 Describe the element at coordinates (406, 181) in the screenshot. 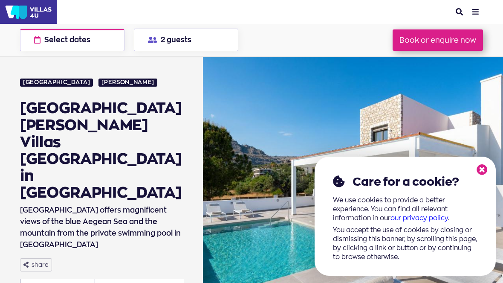

I see `h2: Care for a cookie?` at that location.